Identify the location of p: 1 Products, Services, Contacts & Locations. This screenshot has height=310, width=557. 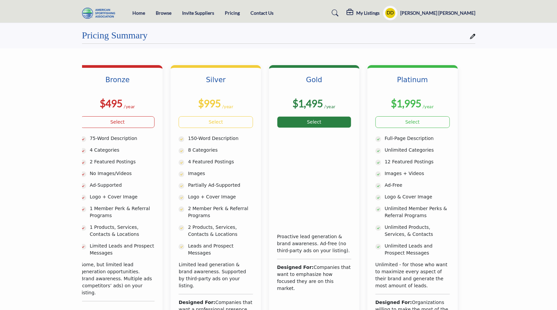
(122, 230).